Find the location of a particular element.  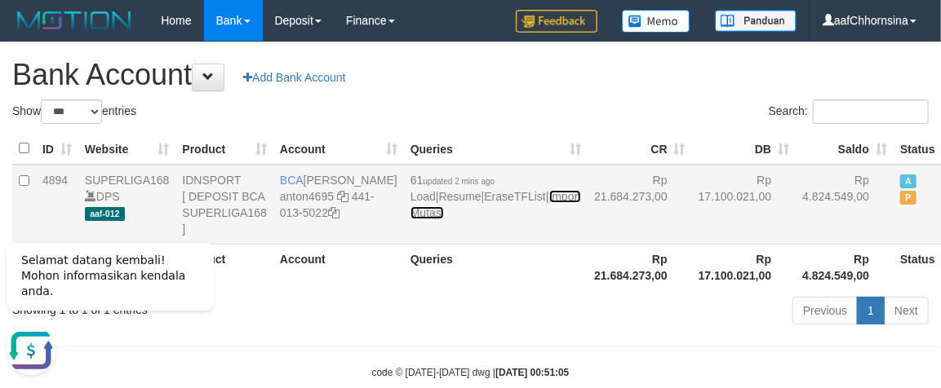

a: Load is located at coordinates (423, 197).